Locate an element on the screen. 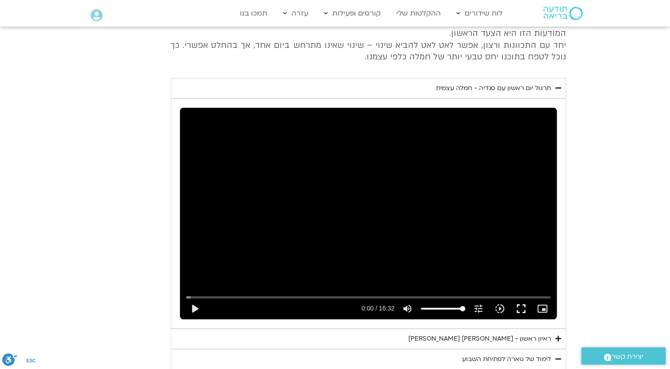  p: המודעות הזו היא הצעד הראשון. יחד עם התכוונות ורצון, אפשר לאט לאט להביא שינוי – שינוי שאינו מתרחש ... is located at coordinates (368, 45).